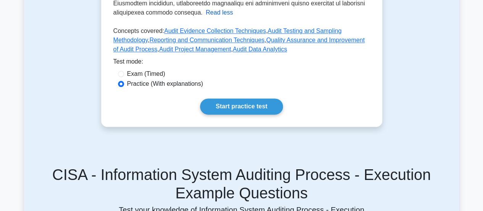  I want to click on label: Practice (With explanations), so click(165, 84).